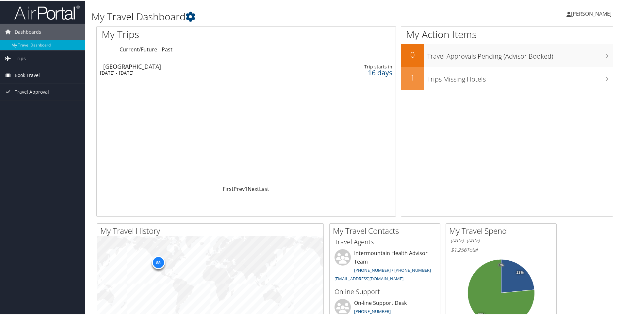  Describe the element at coordinates (228, 188) in the screenshot. I see `a: First` at that location.